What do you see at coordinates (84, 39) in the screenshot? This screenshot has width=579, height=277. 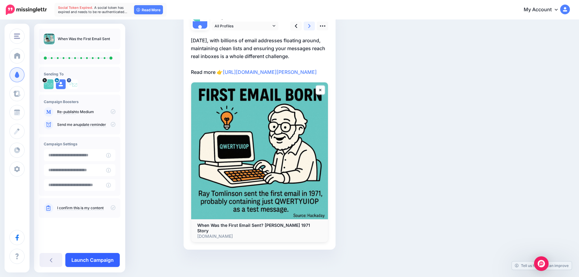 I see `p: When Was the First Email Sent` at bounding box center [84, 39].